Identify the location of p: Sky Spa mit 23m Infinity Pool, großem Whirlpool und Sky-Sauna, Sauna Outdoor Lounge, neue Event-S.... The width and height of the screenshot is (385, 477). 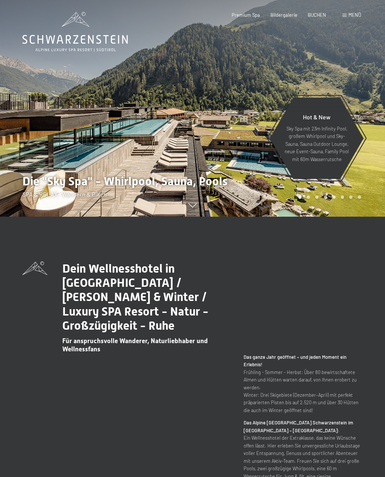
(317, 144).